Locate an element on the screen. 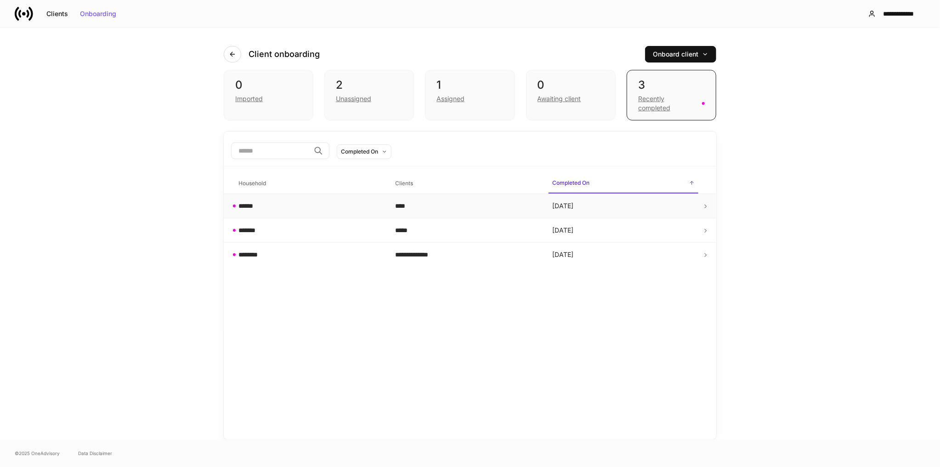  div: 0Awaiting client is located at coordinates (570, 95).